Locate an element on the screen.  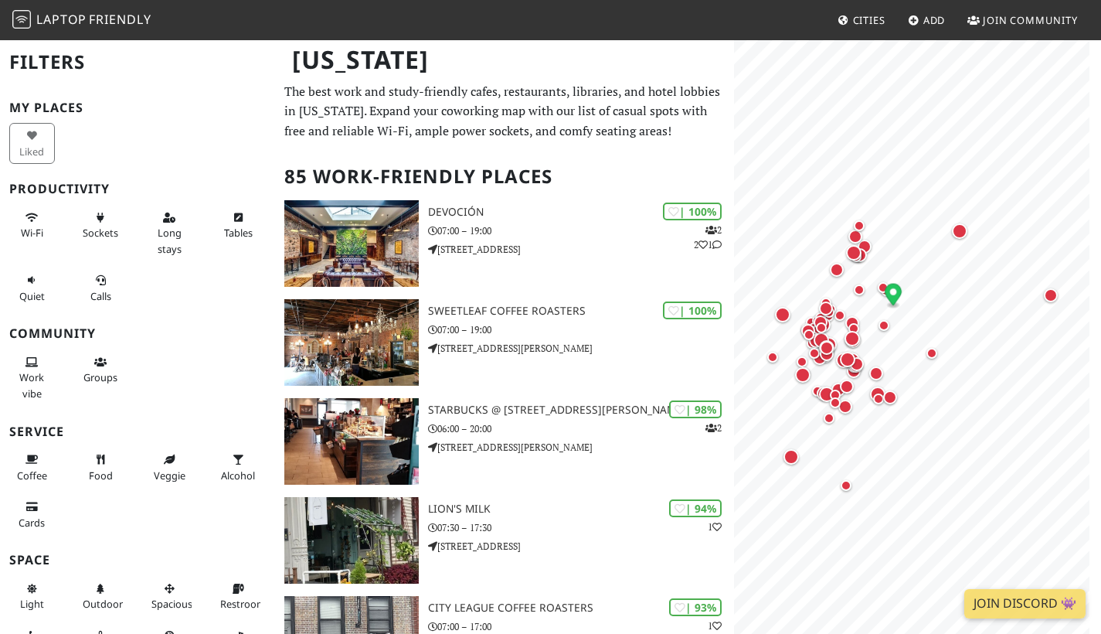
p: 07:00 – 19:00 is located at coordinates (581, 329).